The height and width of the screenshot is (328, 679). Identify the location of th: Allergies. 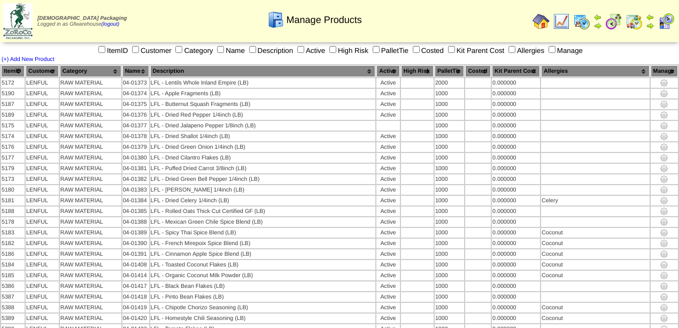
(595, 71).